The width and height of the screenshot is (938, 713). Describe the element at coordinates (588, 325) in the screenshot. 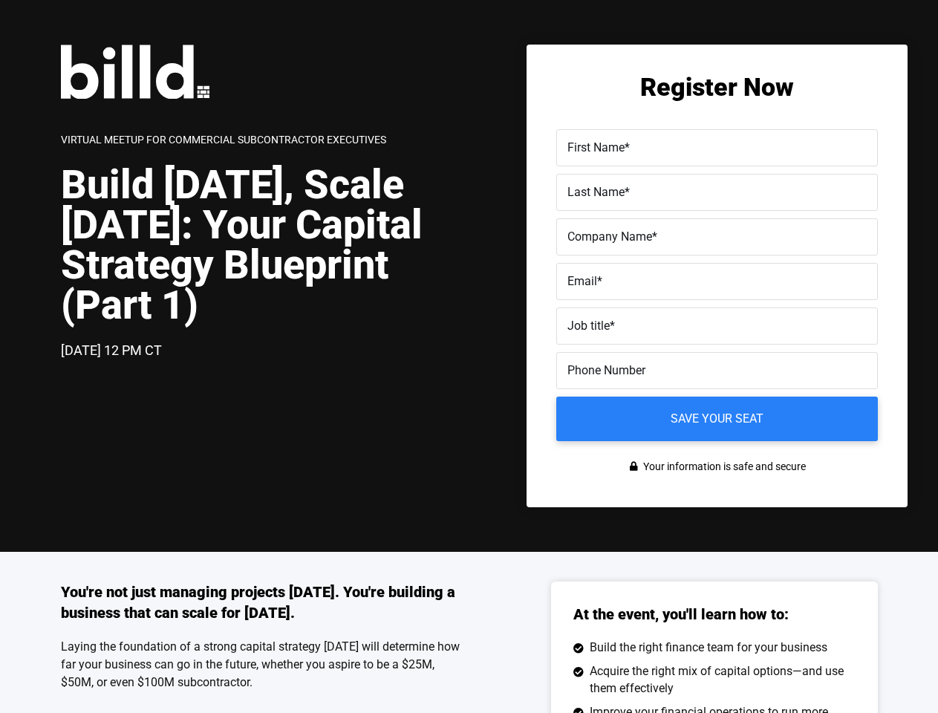

I see `span: Job title` at that location.